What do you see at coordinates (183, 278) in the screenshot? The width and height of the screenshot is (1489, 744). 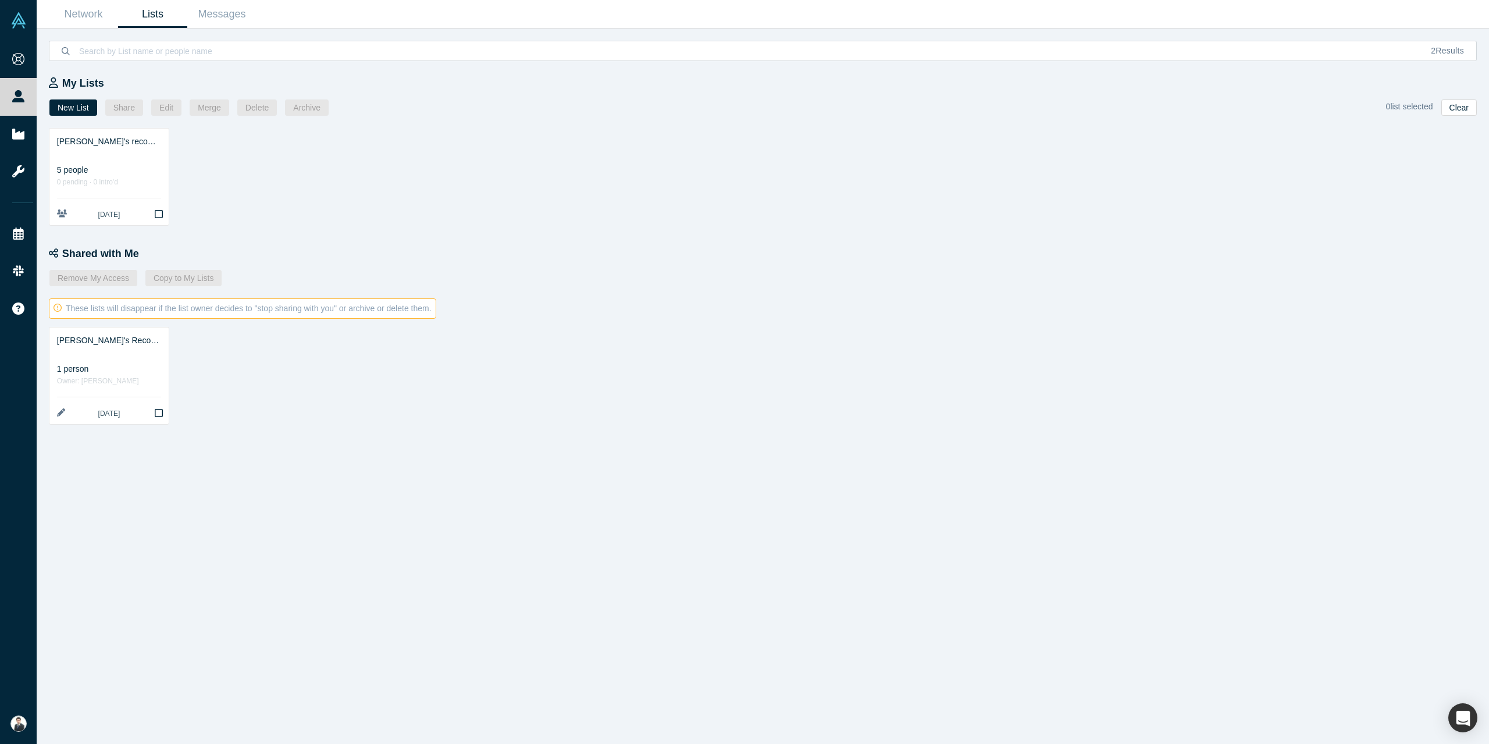 I see `button: Copy to My Lists` at bounding box center [183, 278].